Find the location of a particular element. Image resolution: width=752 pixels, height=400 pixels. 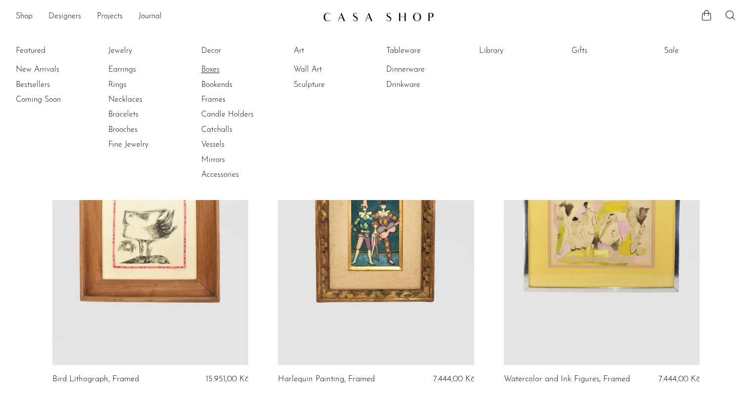

a: Shop is located at coordinates (24, 17).